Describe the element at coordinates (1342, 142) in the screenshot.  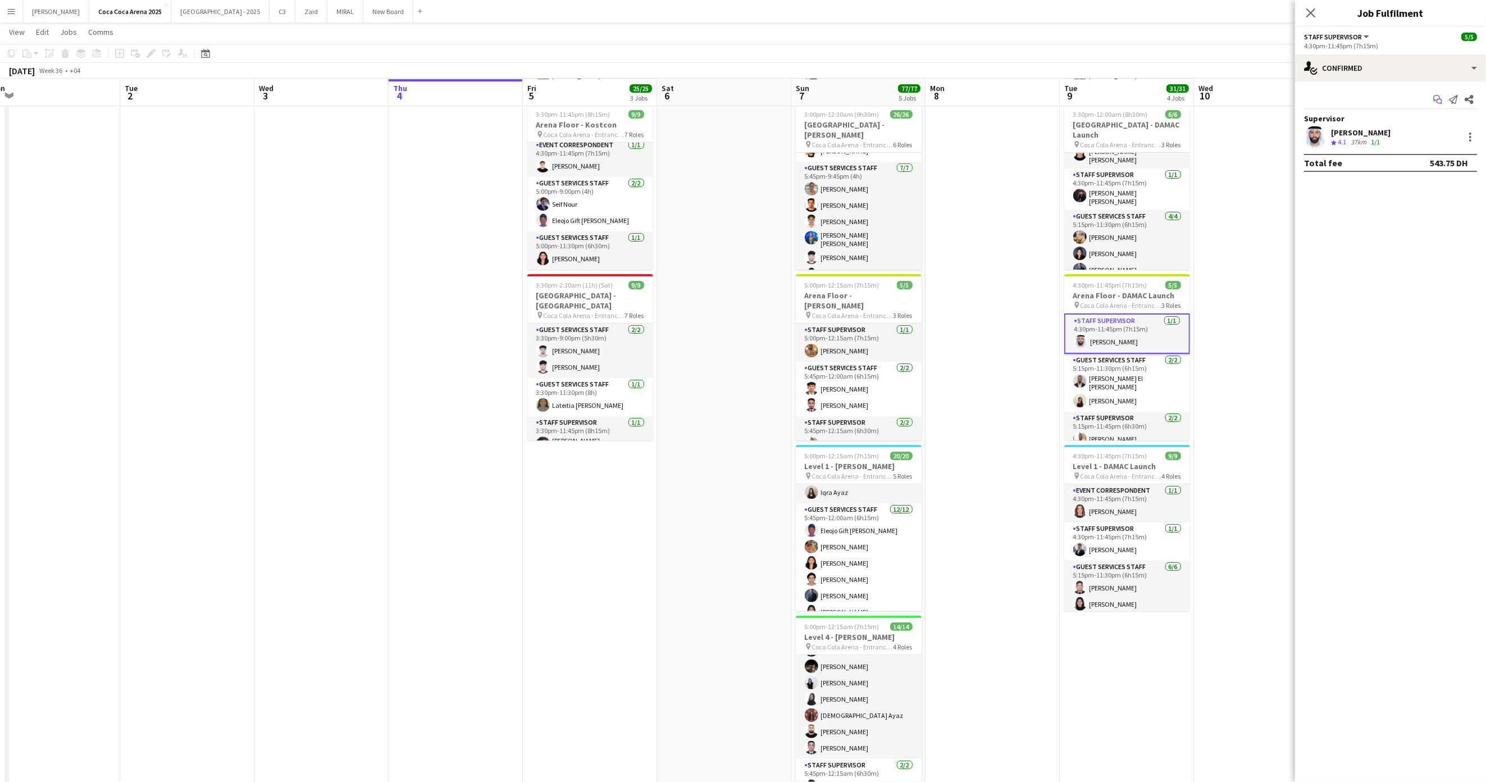
I see `span: 4.1` at that location.